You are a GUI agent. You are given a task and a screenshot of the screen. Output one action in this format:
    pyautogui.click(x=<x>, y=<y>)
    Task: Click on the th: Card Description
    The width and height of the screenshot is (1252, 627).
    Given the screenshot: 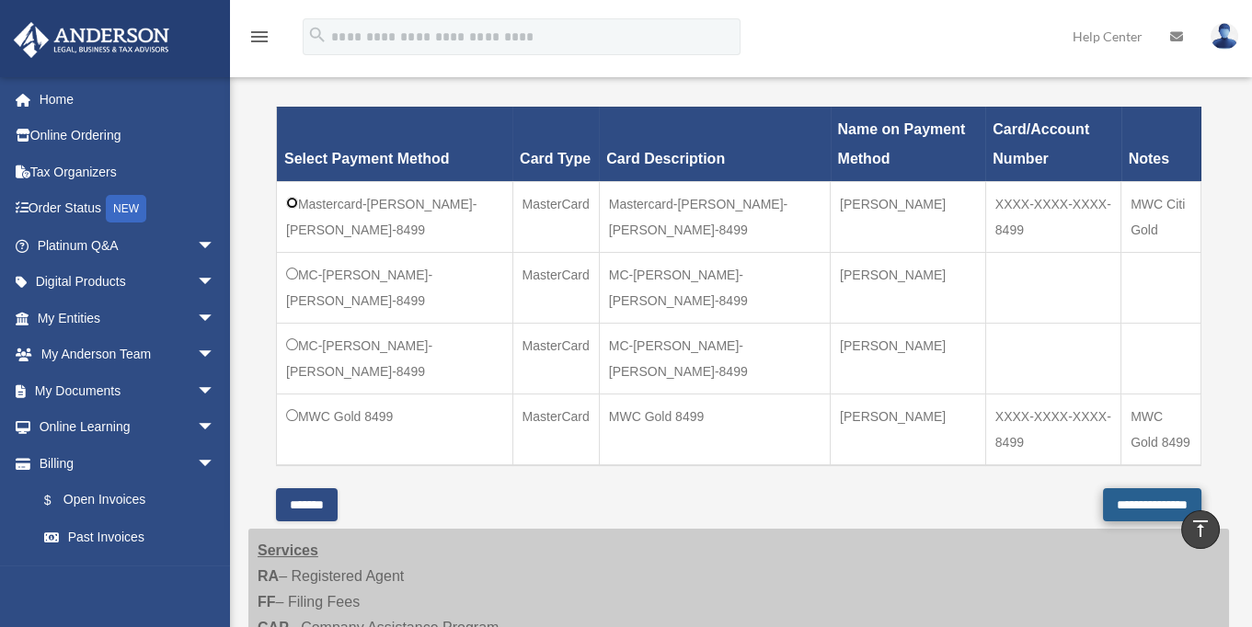 What is the action you would take?
    pyautogui.click(x=714, y=143)
    